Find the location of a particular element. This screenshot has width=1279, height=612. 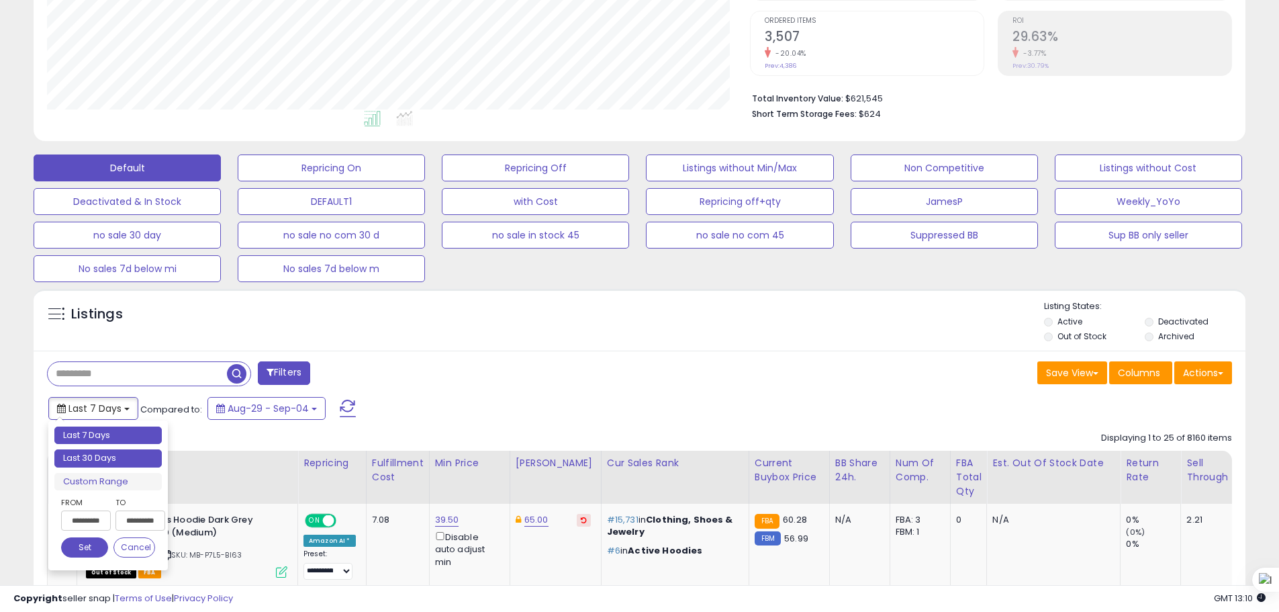

a: Privacy Policy is located at coordinates (203, 598).